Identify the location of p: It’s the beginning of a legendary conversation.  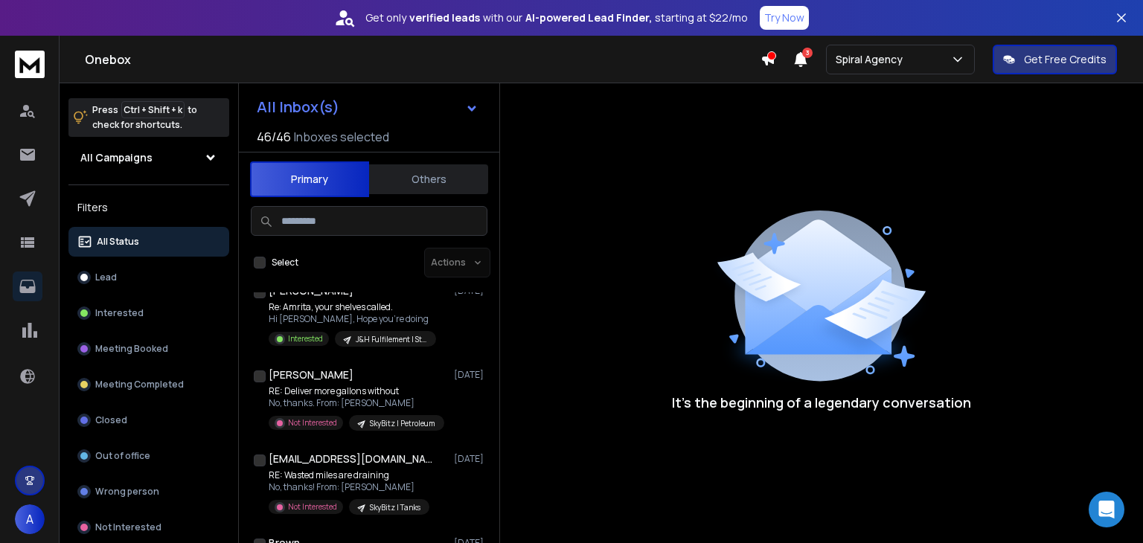
(822, 403).